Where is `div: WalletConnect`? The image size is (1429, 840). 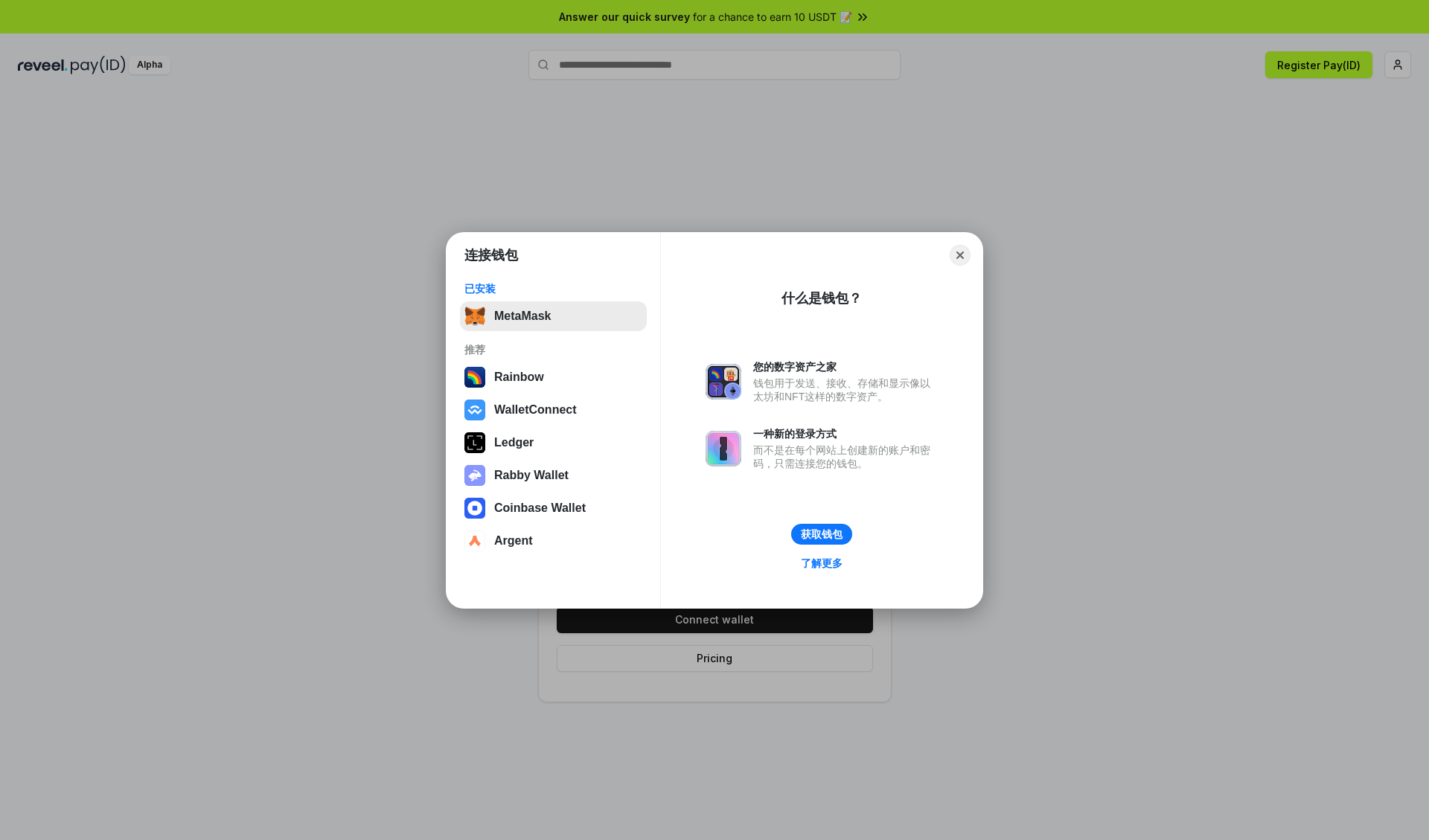
div: WalletConnect is located at coordinates (536, 410).